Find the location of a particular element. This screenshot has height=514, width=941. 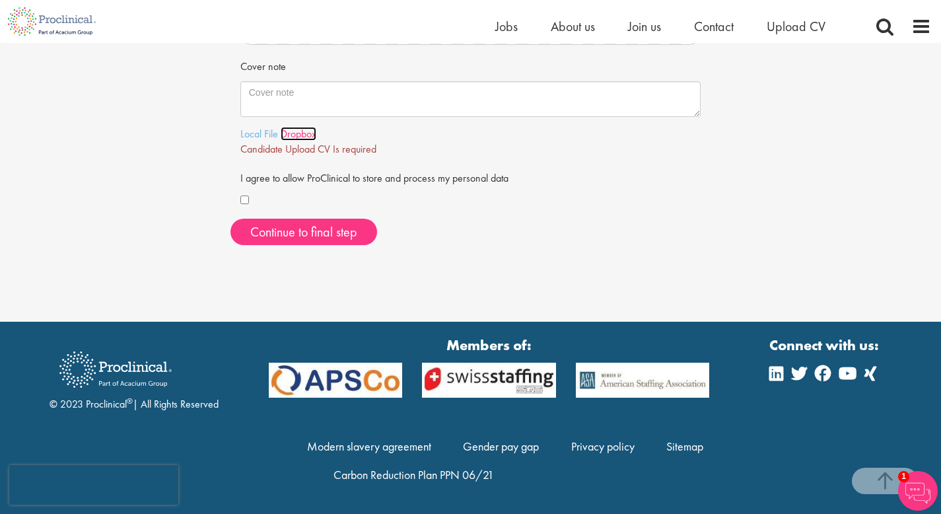

a: Privacy policy is located at coordinates (603, 446).